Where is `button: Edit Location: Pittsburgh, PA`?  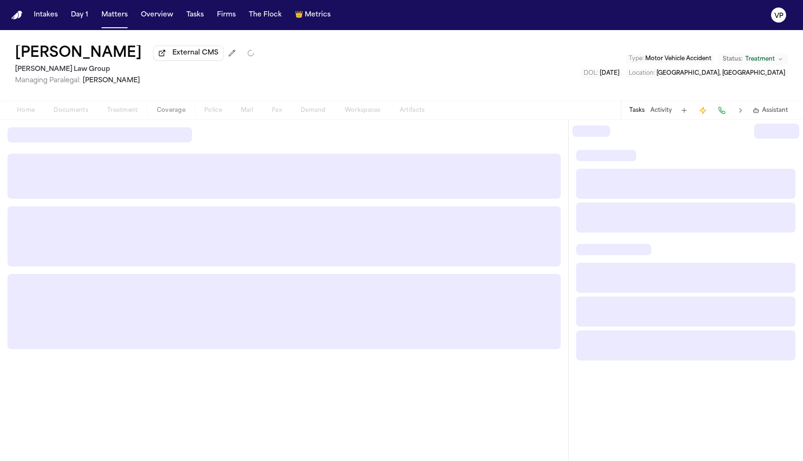 button: Edit Location: Pittsburgh, PA is located at coordinates (706, 73).